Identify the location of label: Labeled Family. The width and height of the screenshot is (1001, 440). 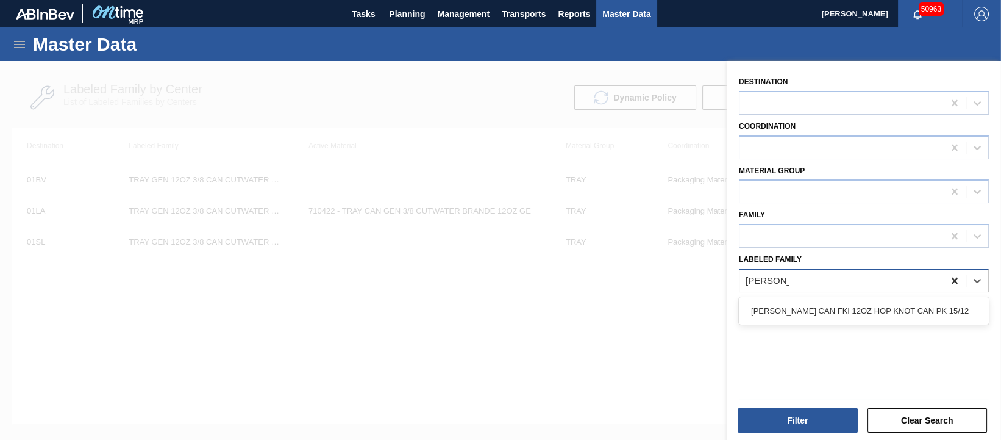
(770, 259).